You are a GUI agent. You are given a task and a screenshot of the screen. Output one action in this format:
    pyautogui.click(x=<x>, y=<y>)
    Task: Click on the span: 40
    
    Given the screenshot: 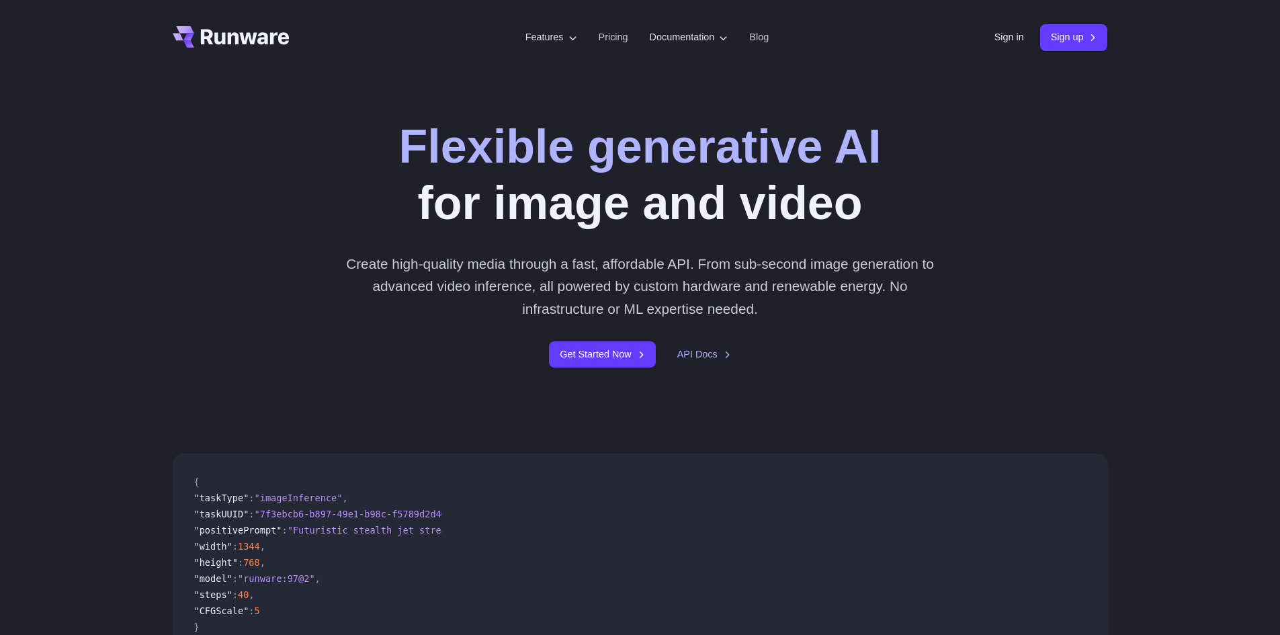 What is the action you would take?
    pyautogui.click(x=243, y=595)
    